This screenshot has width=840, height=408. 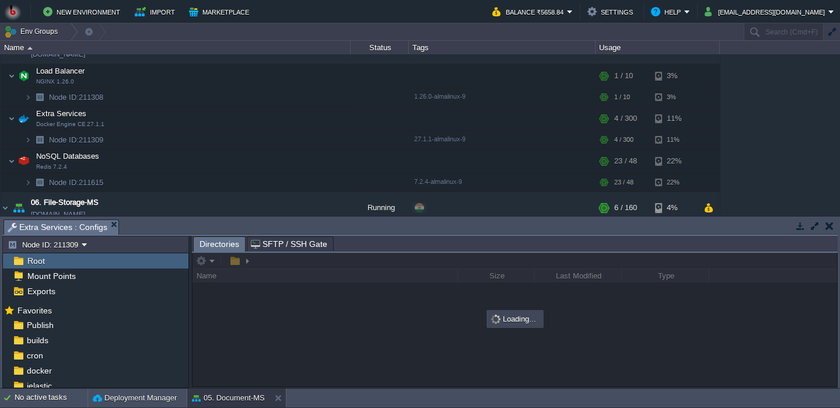 What do you see at coordinates (40, 325) in the screenshot?
I see `a: Publish` at bounding box center [40, 325].